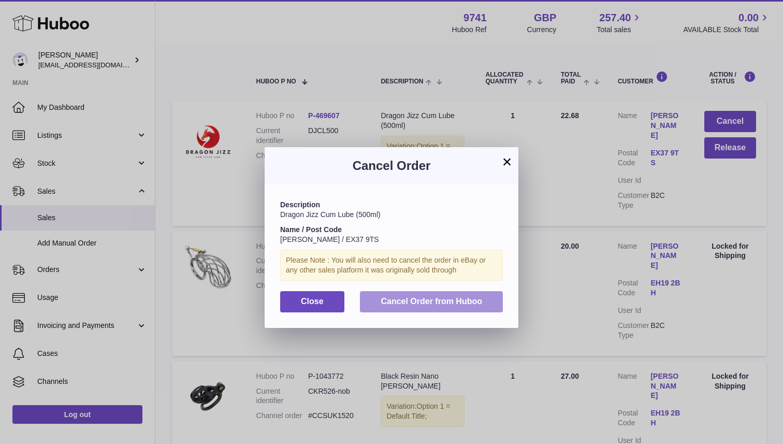  Describe the element at coordinates (432, 302) in the screenshot. I see `button: Cancel Order from Huboo` at that location.